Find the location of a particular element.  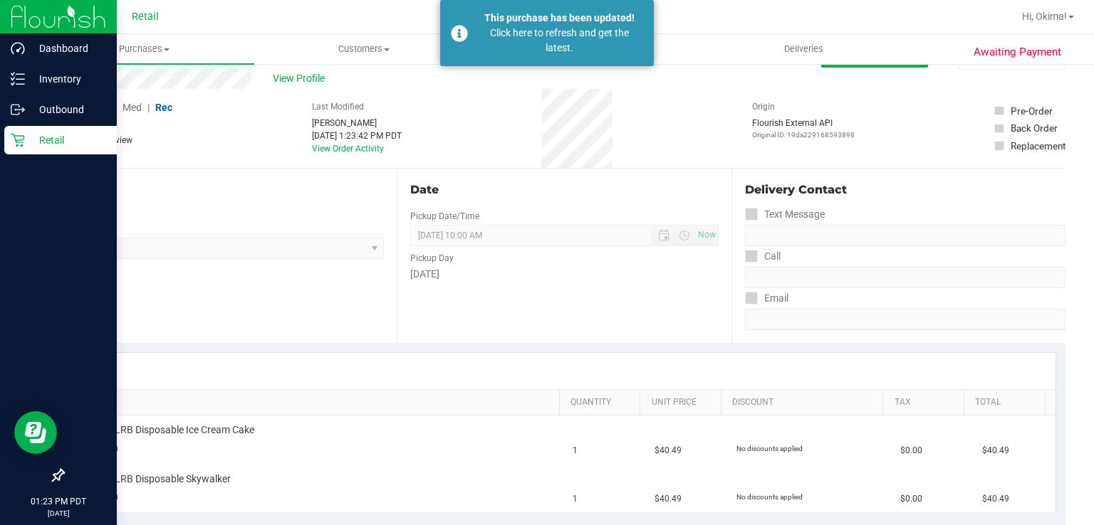

label: Text Message is located at coordinates (785, 214).